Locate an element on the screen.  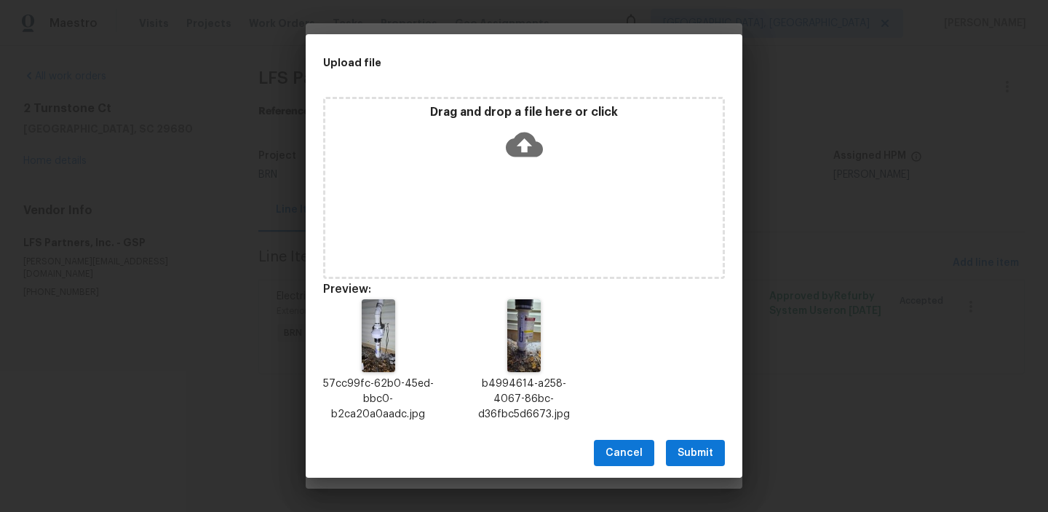
span: Cancel is located at coordinates (624, 453).